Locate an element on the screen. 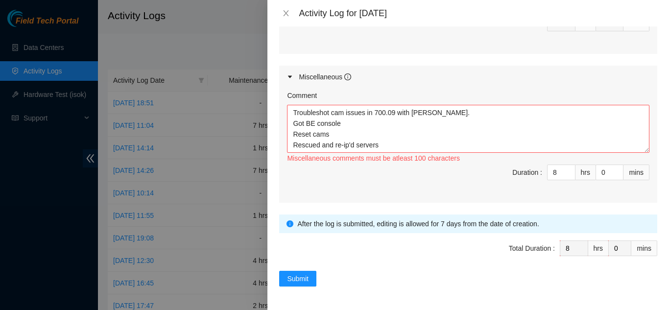  div: Total Duration : is located at coordinates (532, 248).